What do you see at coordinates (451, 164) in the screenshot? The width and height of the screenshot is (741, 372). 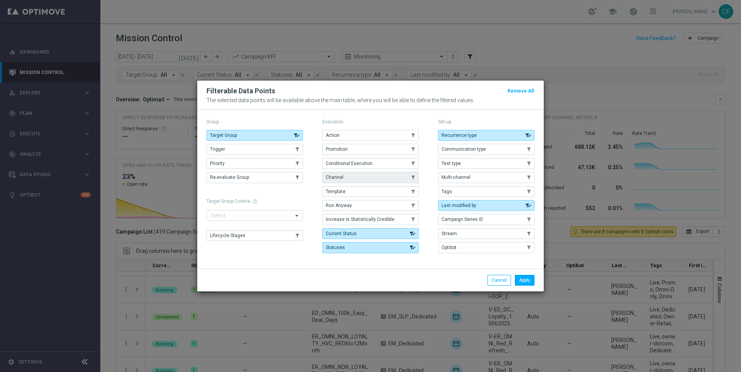 I see `span: Test type` at bounding box center [451, 164].